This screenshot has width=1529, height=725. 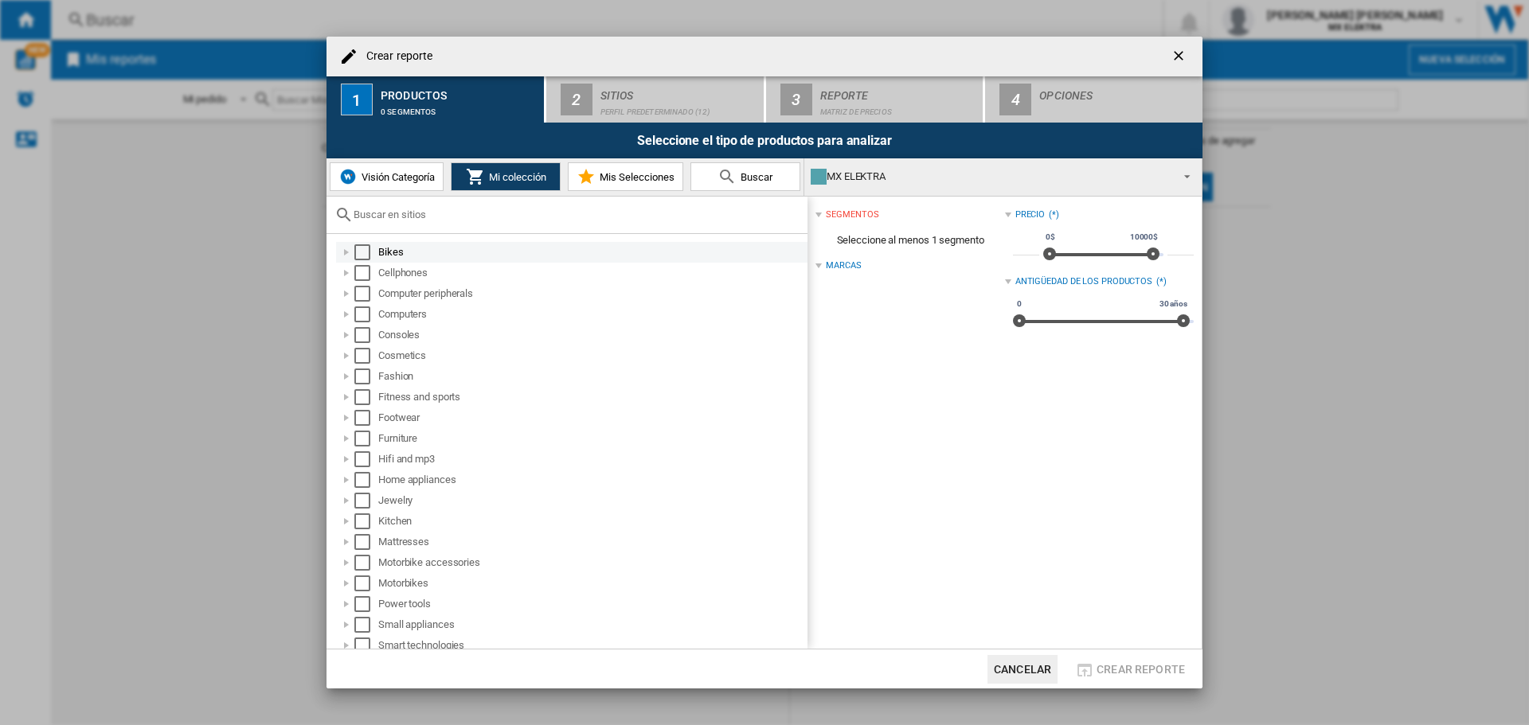 What do you see at coordinates (592, 646) in the screenshot?
I see `div: Smart technologies` at bounding box center [592, 646].